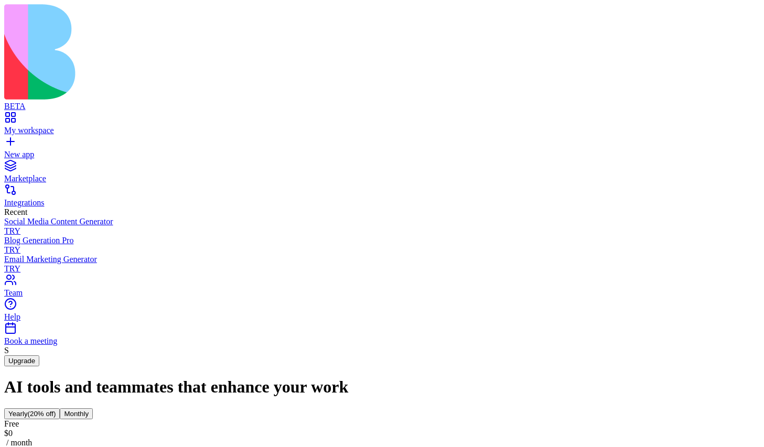  What do you see at coordinates (382, 433) in the screenshot?
I see `div: $ 0` at bounding box center [382, 433].